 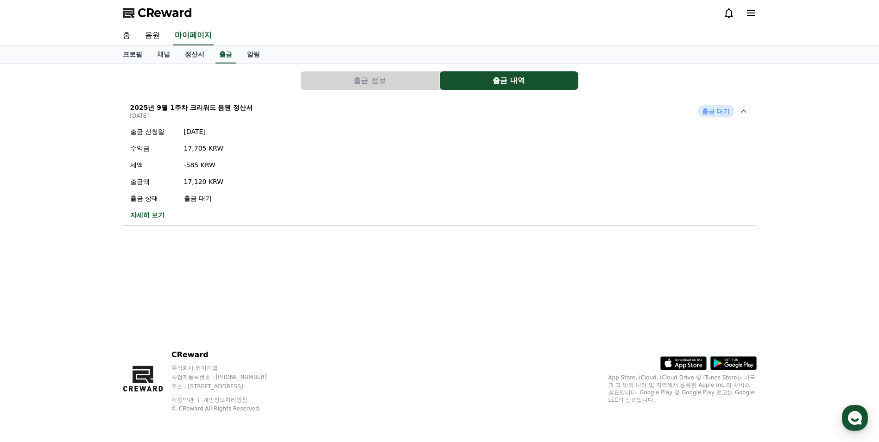 What do you see at coordinates (225, 400) in the screenshot?
I see `a: 개인정보처리방침` at bounding box center [225, 400].